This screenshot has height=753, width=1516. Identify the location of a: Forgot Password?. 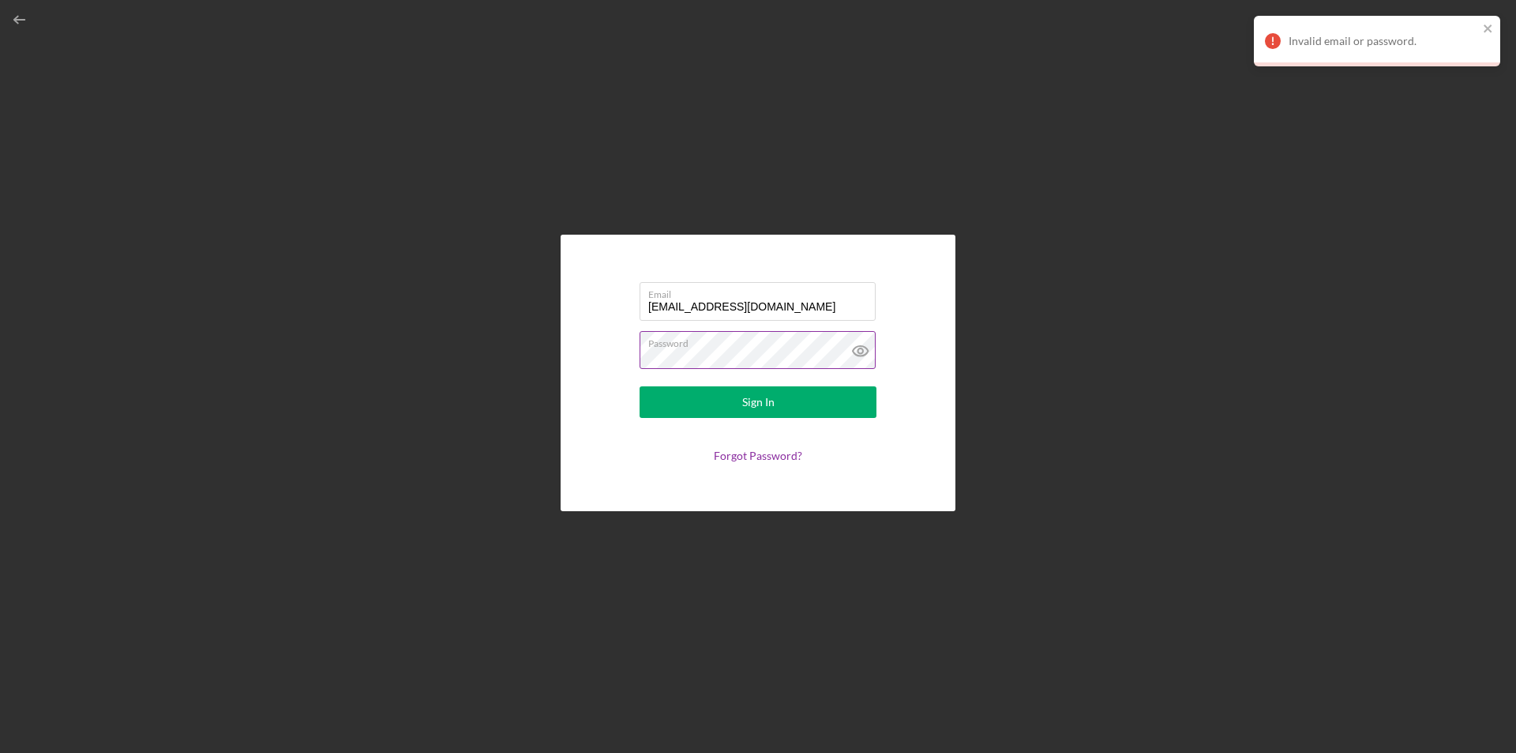
(758, 455).